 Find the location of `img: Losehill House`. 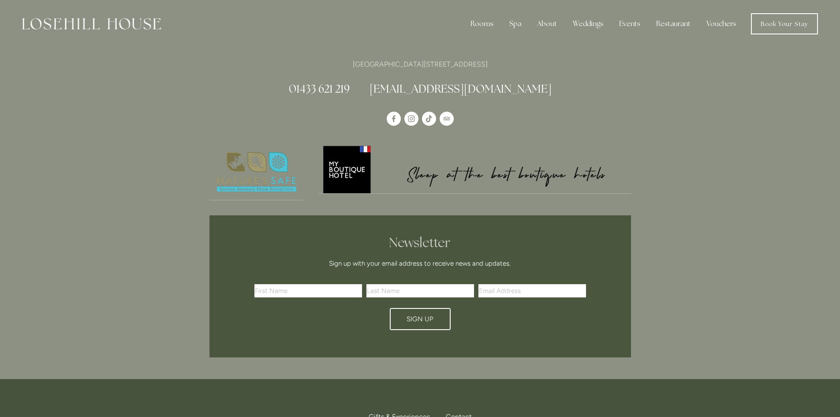

img: Losehill House is located at coordinates (91, 24).